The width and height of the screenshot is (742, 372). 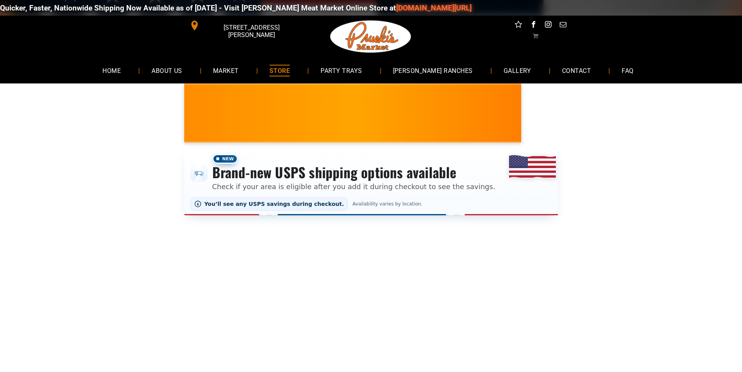 What do you see at coordinates (627, 70) in the screenshot?
I see `a: FAQ` at bounding box center [627, 70].